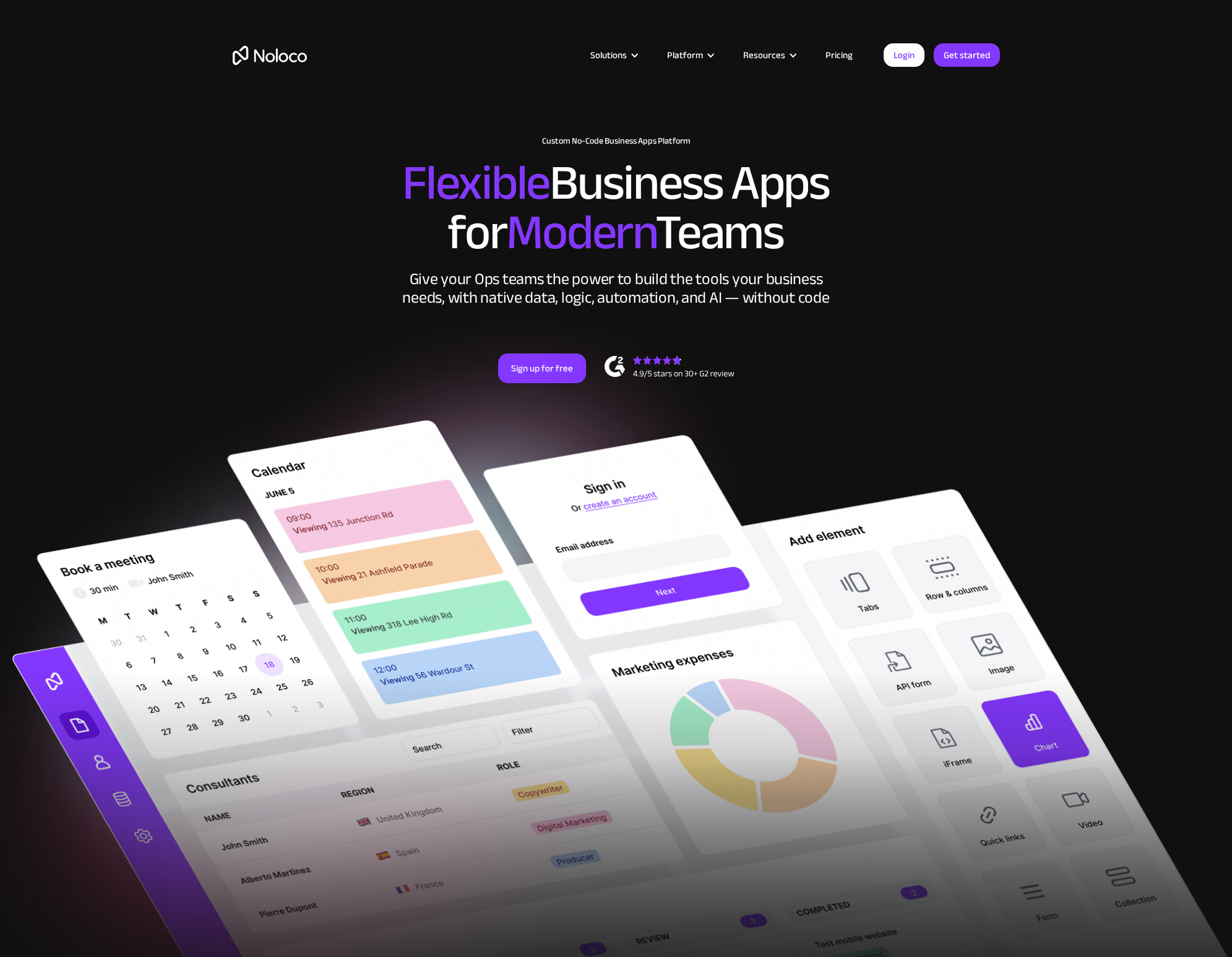 The image size is (1232, 957). What do you see at coordinates (839, 55) in the screenshot?
I see `a: Pricing` at bounding box center [839, 55].